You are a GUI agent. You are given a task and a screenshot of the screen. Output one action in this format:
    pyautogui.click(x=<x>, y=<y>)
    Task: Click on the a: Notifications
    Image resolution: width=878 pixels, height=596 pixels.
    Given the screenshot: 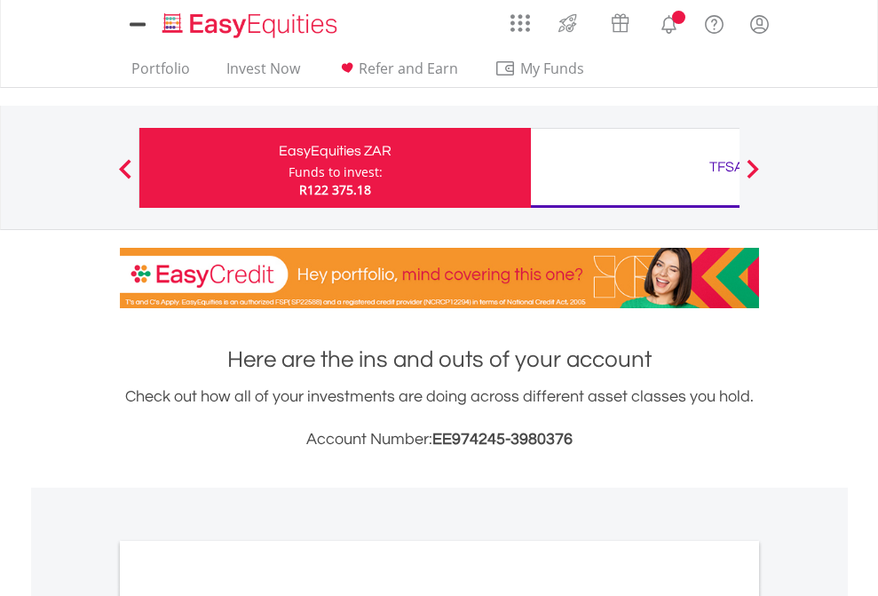 What is the action you would take?
    pyautogui.click(x=668, y=22)
    